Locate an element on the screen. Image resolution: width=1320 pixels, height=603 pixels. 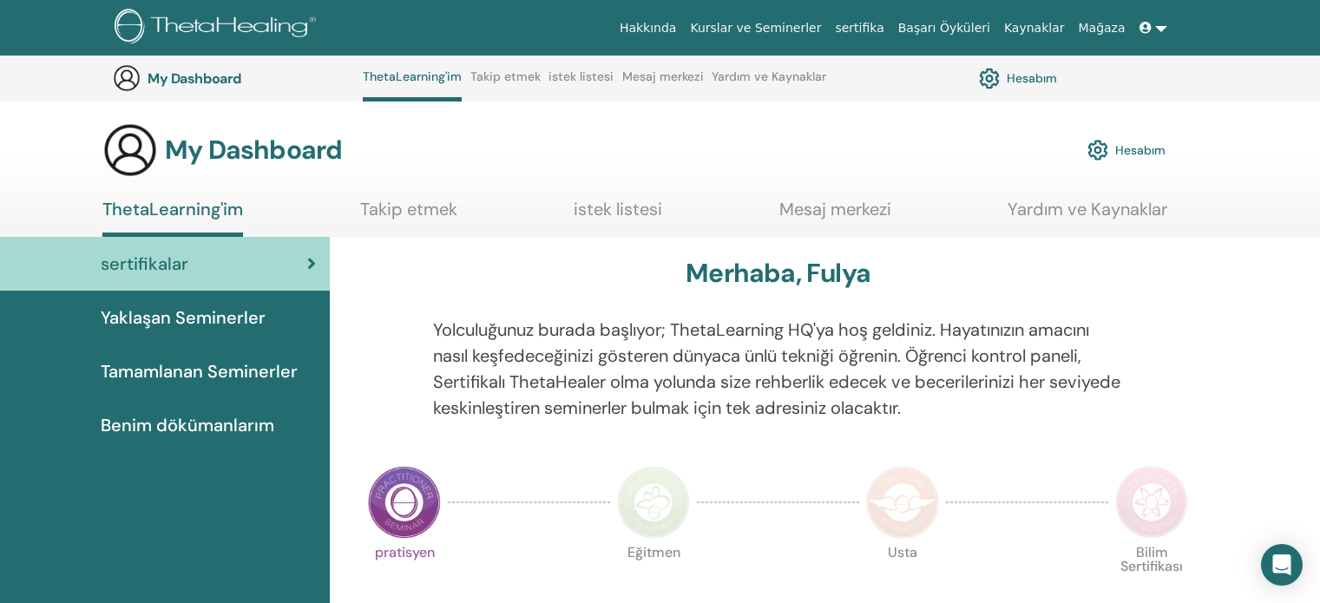
span: Benim dökümanlarım is located at coordinates (187, 425).